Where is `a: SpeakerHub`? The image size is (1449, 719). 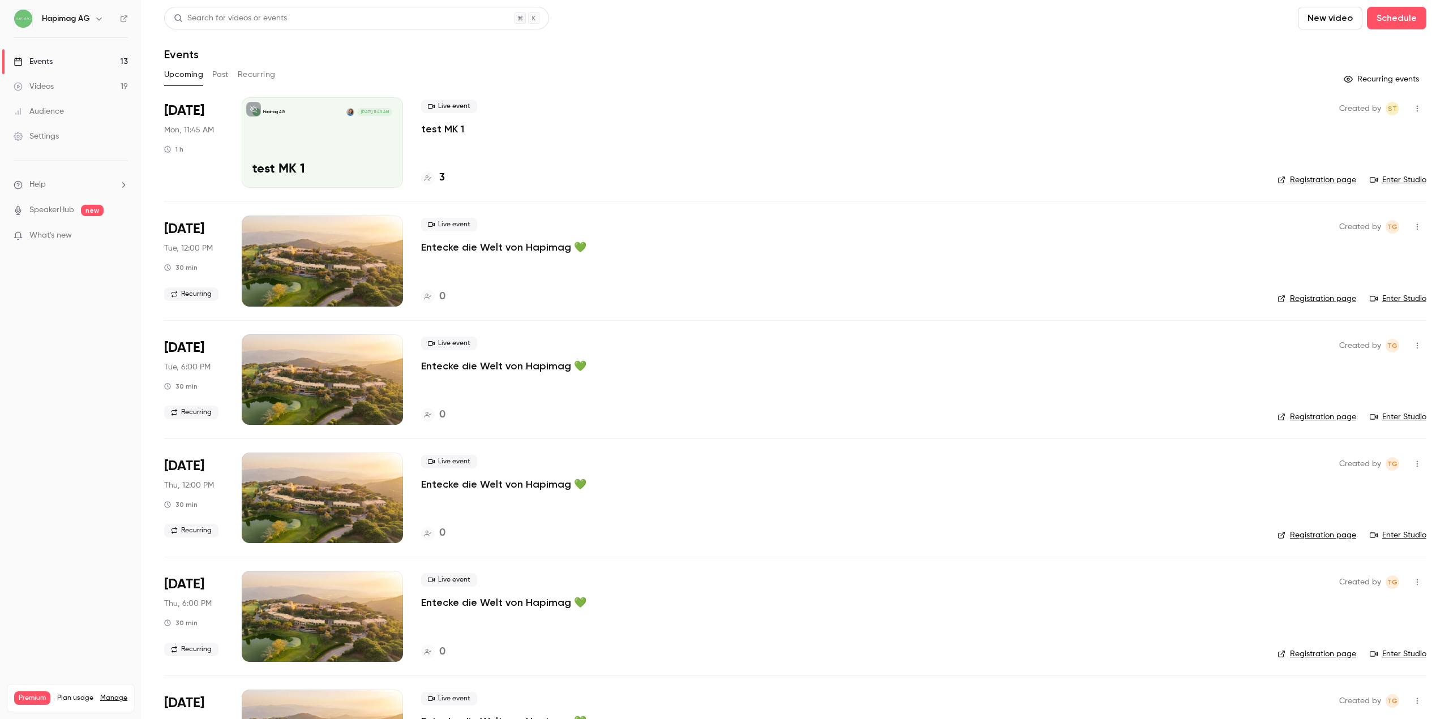 a: SpeakerHub is located at coordinates (52, 210).